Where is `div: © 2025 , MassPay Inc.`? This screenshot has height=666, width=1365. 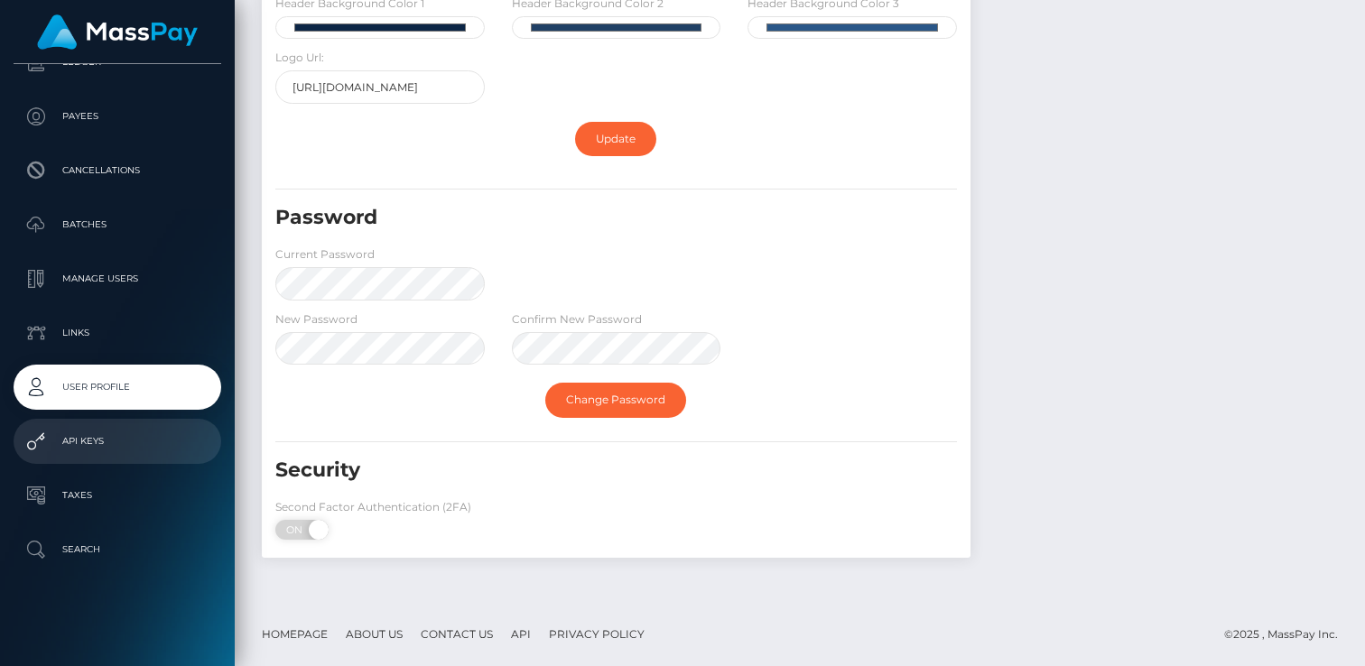
div: © 2025 , MassPay Inc. is located at coordinates (1287, 635).